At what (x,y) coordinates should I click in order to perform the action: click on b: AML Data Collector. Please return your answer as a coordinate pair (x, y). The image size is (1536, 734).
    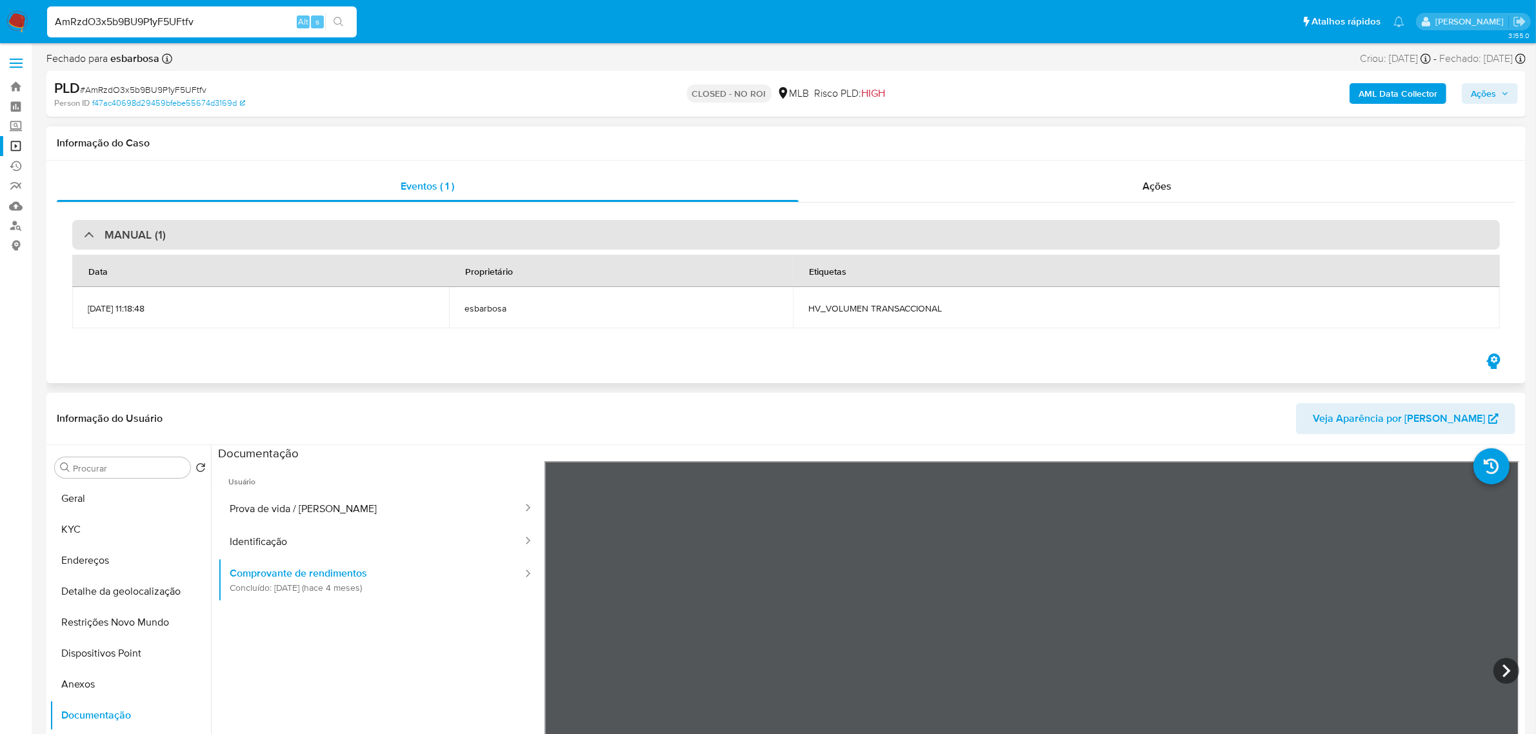
    Looking at the image, I should click on (1398, 94).